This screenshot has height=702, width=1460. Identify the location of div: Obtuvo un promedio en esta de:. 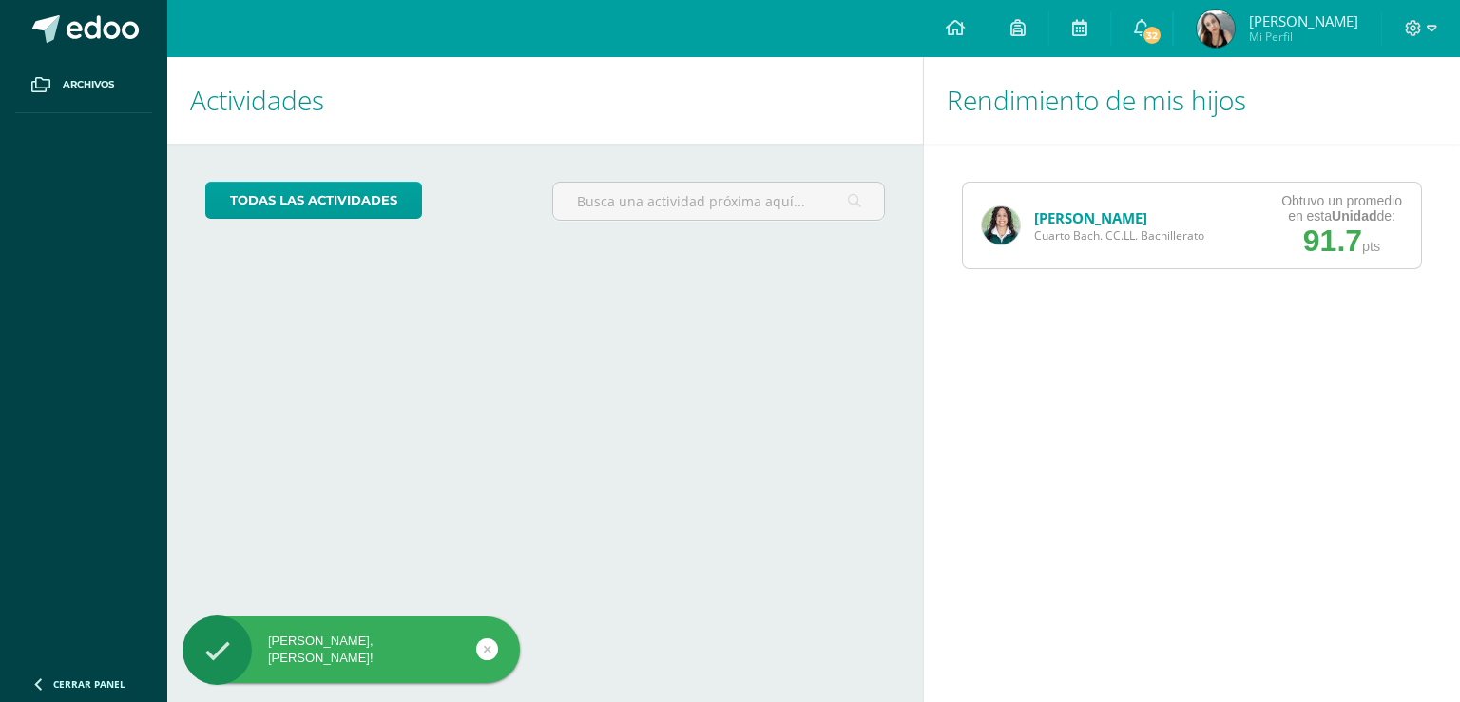
(1341, 208).